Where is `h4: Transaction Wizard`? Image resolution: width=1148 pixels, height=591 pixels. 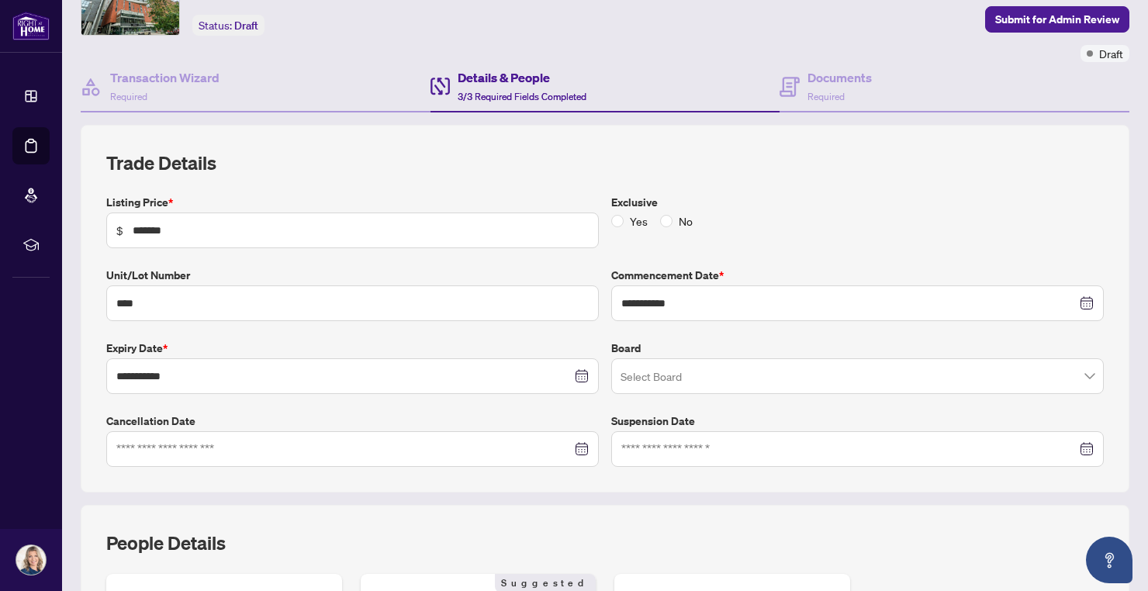 h4: Transaction Wizard is located at coordinates (165, 78).